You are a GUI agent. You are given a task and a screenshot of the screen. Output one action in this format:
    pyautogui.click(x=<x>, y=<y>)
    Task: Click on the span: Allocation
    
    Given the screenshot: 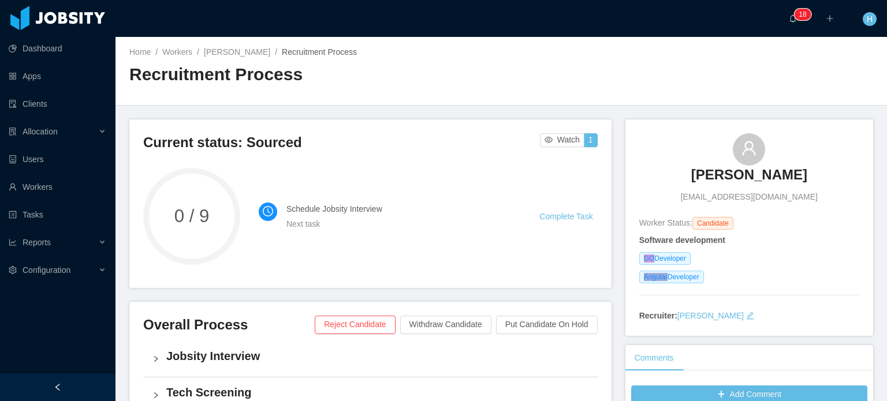 What is the action you would take?
    pyautogui.click(x=40, y=132)
    